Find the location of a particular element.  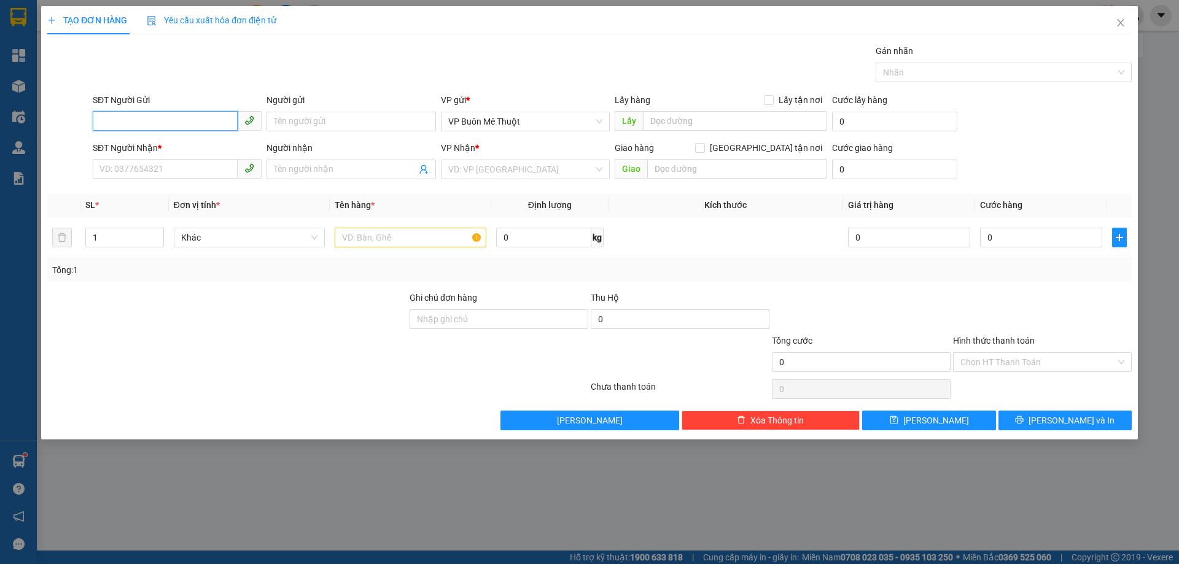

input: 0 is located at coordinates (909, 238).